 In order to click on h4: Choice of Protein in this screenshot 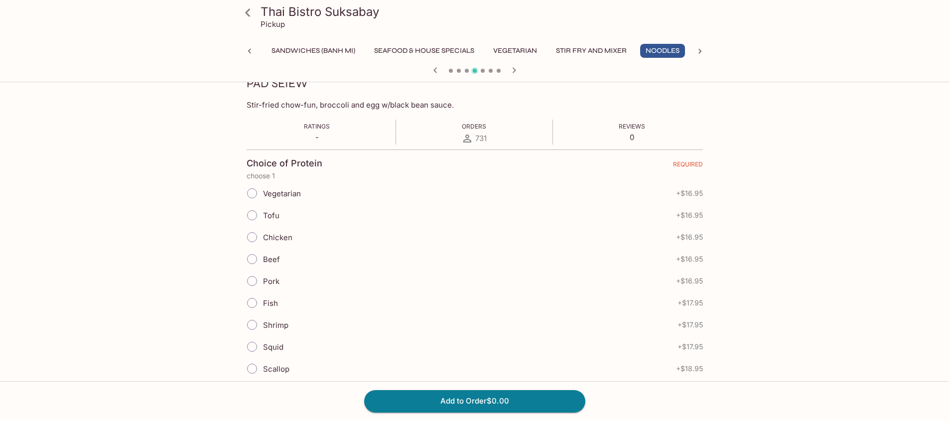, I will do `click(284, 163)`.